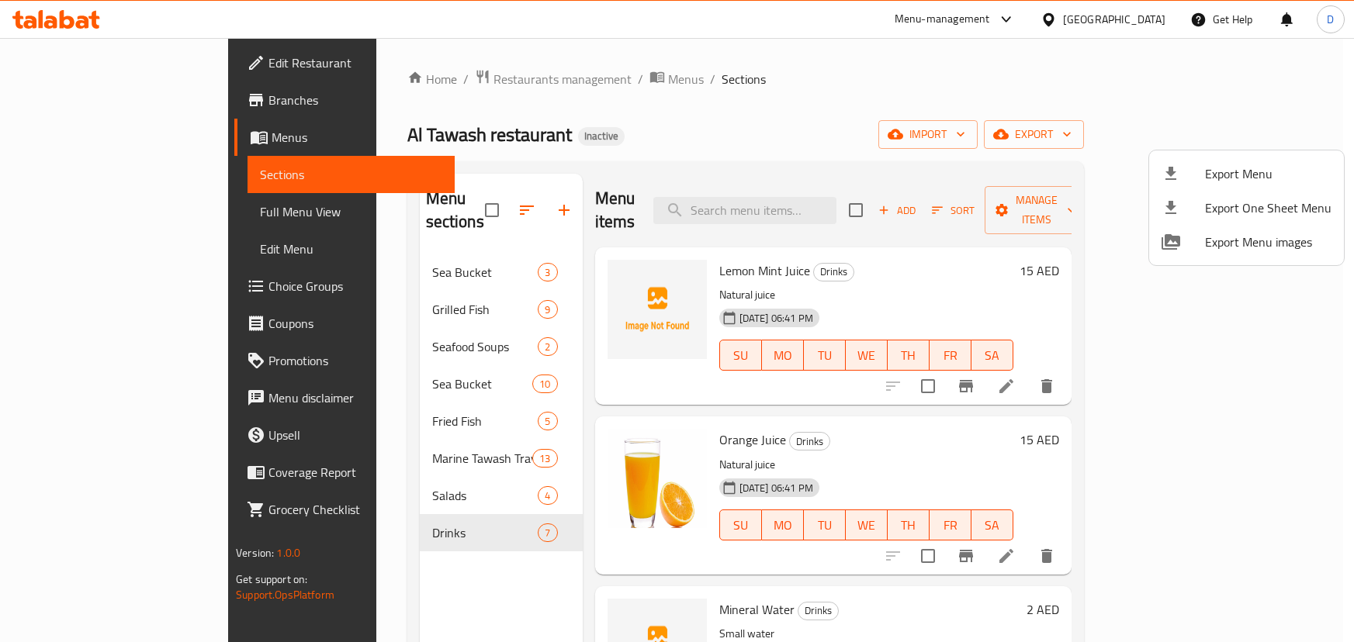 The image size is (1354, 642). I want to click on li: Export menu items, so click(1246, 174).